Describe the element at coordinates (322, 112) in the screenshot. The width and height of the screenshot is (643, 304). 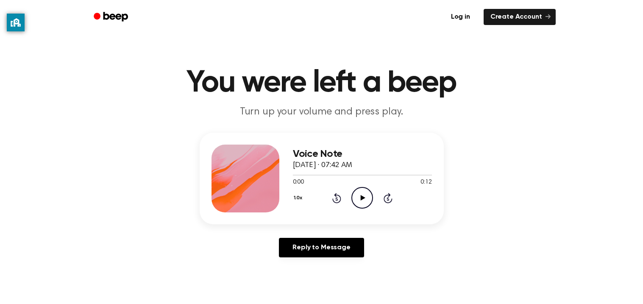
I see `p: Turn up your volume and press play.` at that location.